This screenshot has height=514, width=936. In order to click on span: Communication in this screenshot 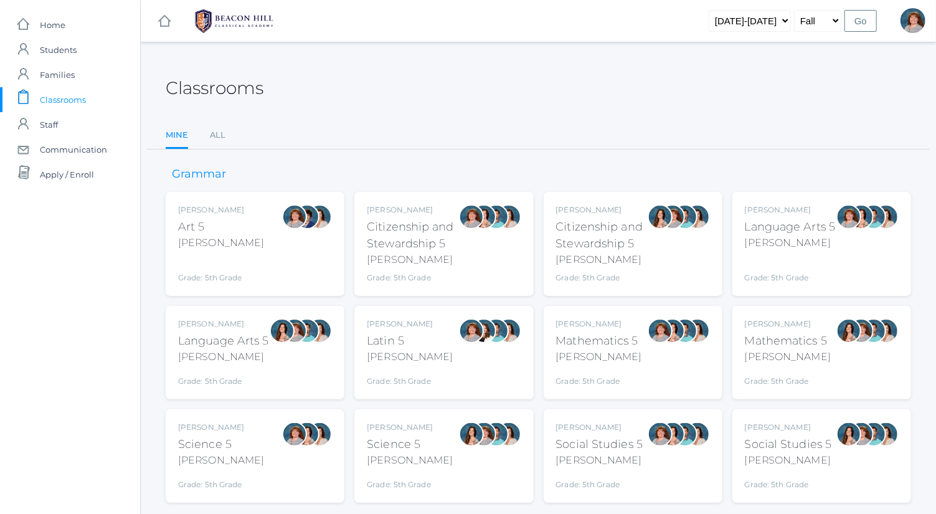, I will do `click(74, 150)`.